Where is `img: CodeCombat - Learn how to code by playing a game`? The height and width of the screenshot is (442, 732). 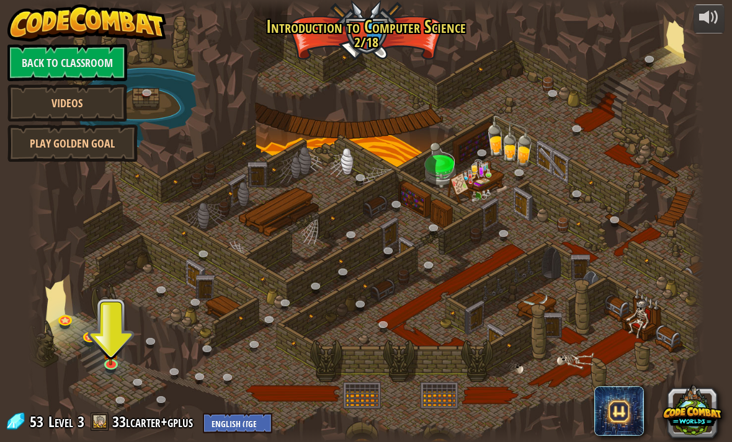 img: CodeCombat - Learn how to code by playing a game is located at coordinates (87, 23).